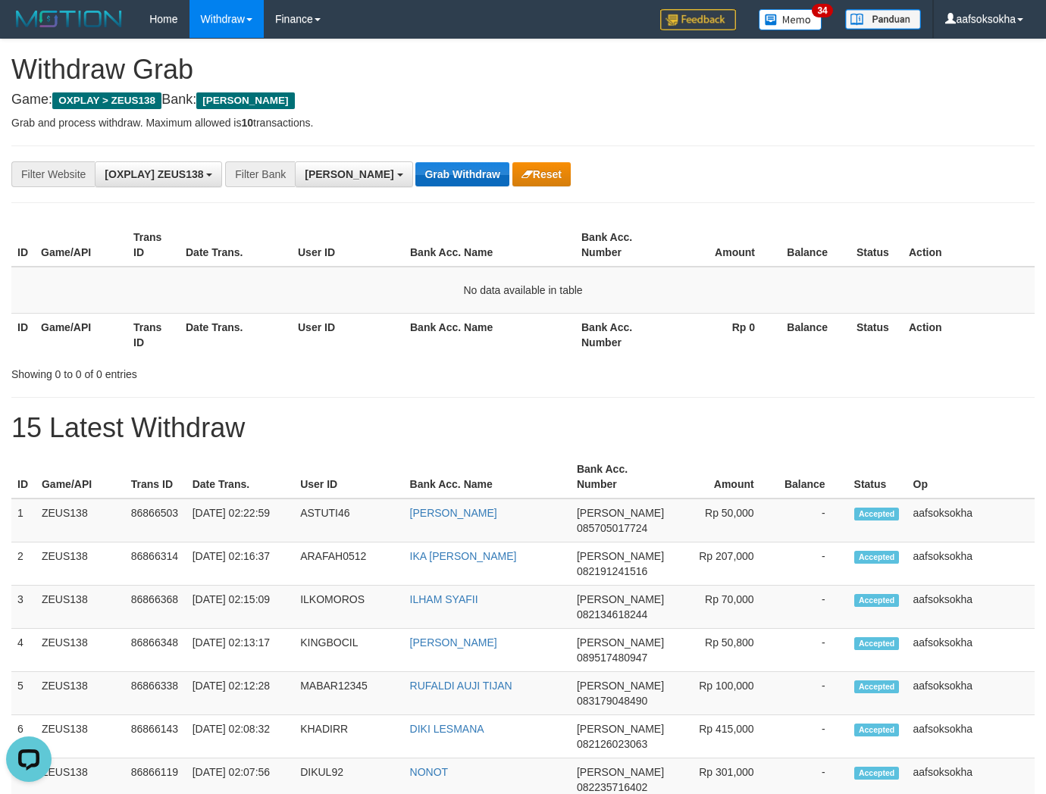  What do you see at coordinates (155, 694) in the screenshot?
I see `td: 86866338` at bounding box center [155, 694].